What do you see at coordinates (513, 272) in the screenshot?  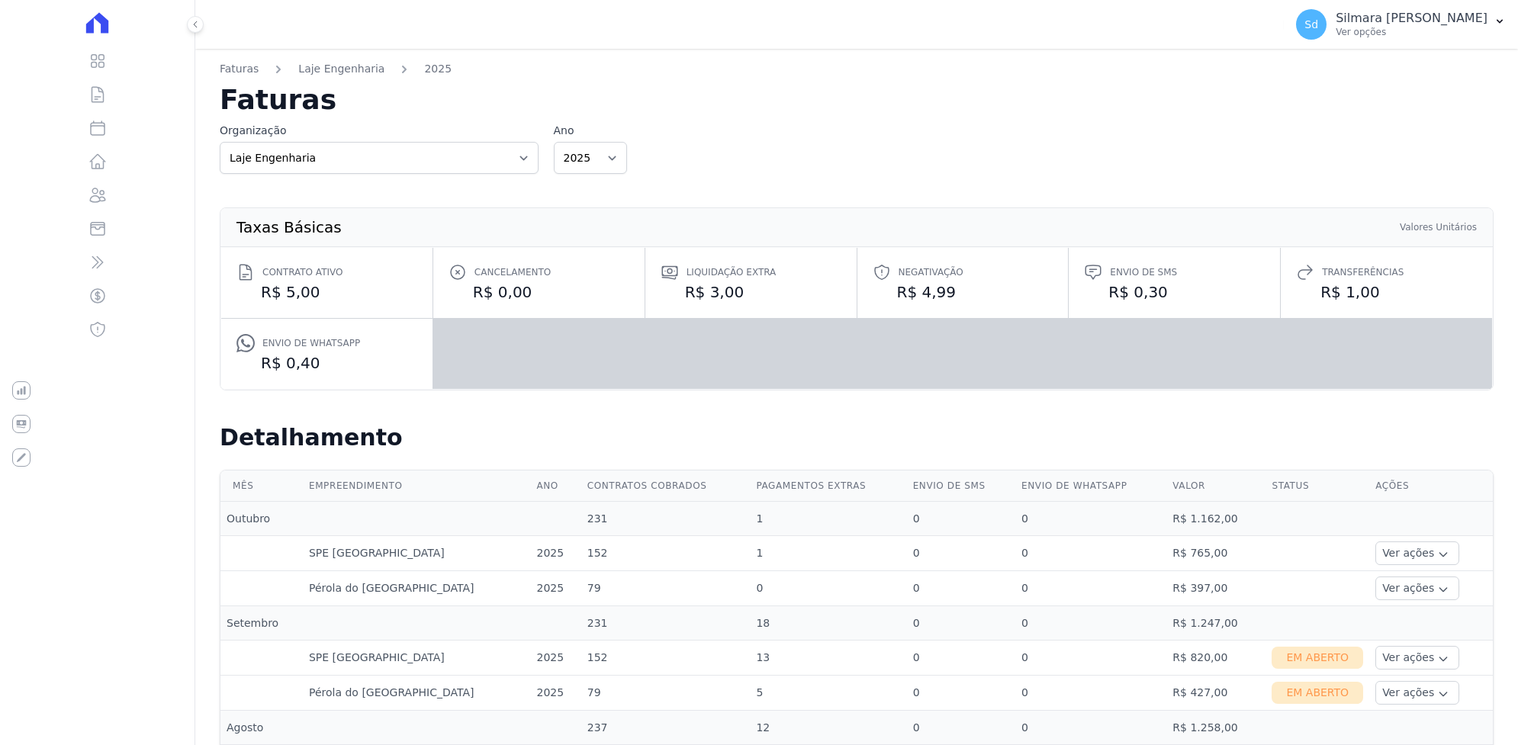 I see `span: Cancelamento` at bounding box center [513, 272].